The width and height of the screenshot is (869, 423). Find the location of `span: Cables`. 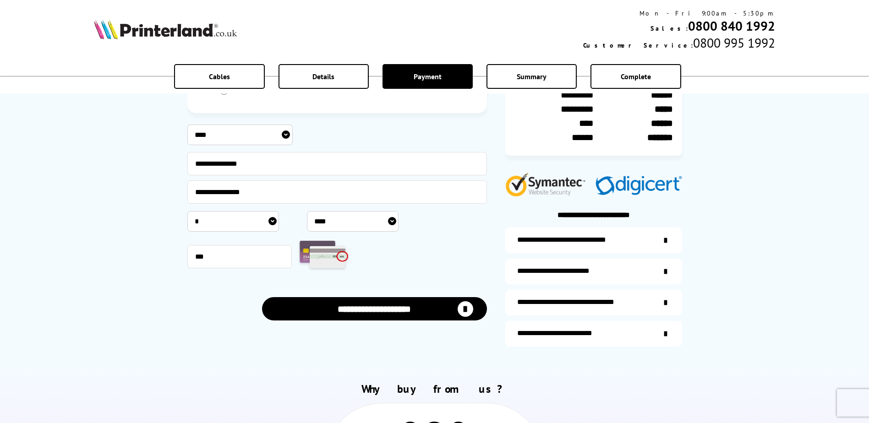

span: Cables is located at coordinates (219, 76).